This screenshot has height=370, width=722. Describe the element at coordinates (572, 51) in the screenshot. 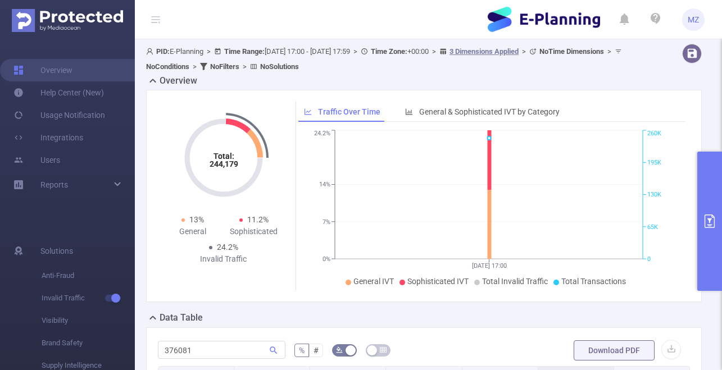

I see `b: No Time Dimensions` at that location.